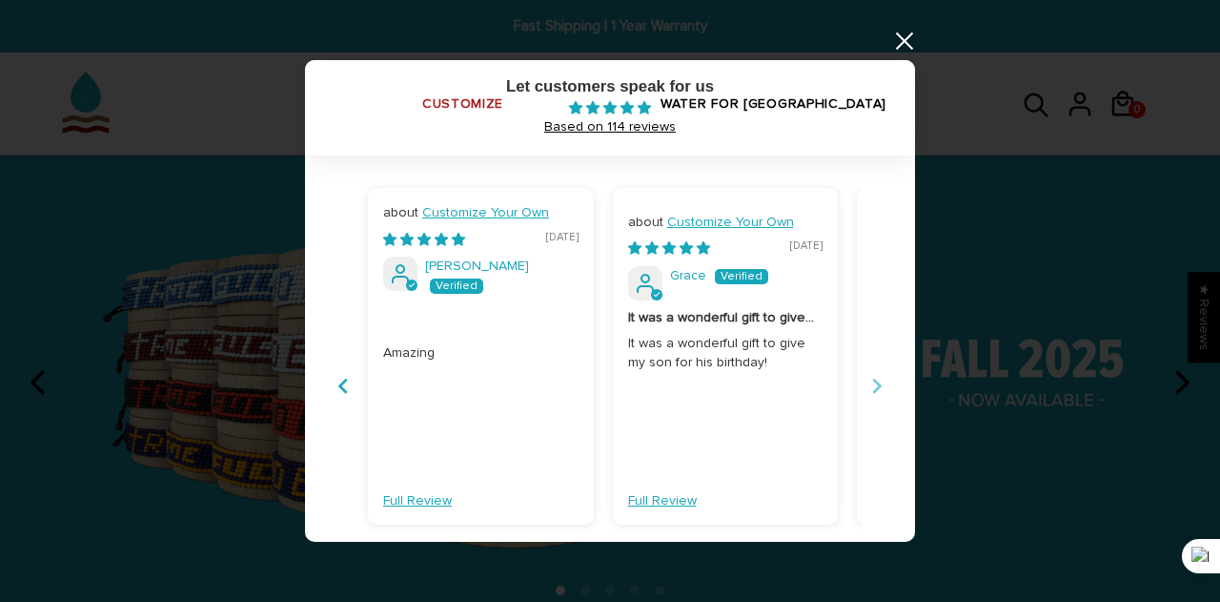 Image resolution: width=1220 pixels, height=602 pixels. I want to click on div: Amazing, so click(480, 380).